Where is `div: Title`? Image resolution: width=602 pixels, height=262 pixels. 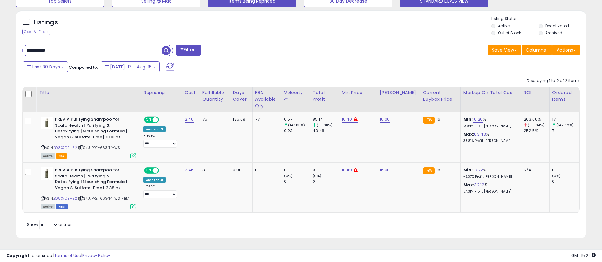 div: Title is located at coordinates (89, 93).